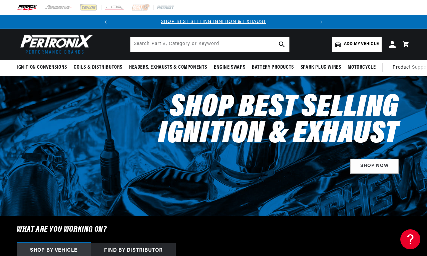  What do you see at coordinates (214, 22) in the screenshot?
I see `div: Announcement` at bounding box center [214, 22].